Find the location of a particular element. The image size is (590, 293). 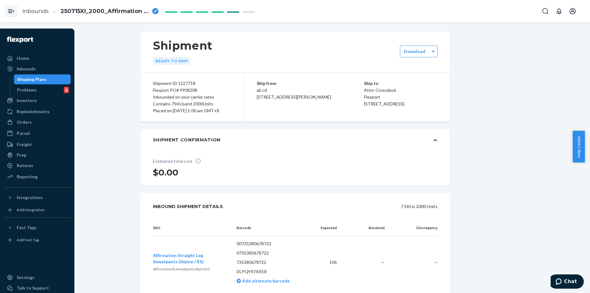

p: Attn: Crossdock is located at coordinates (400, 90).